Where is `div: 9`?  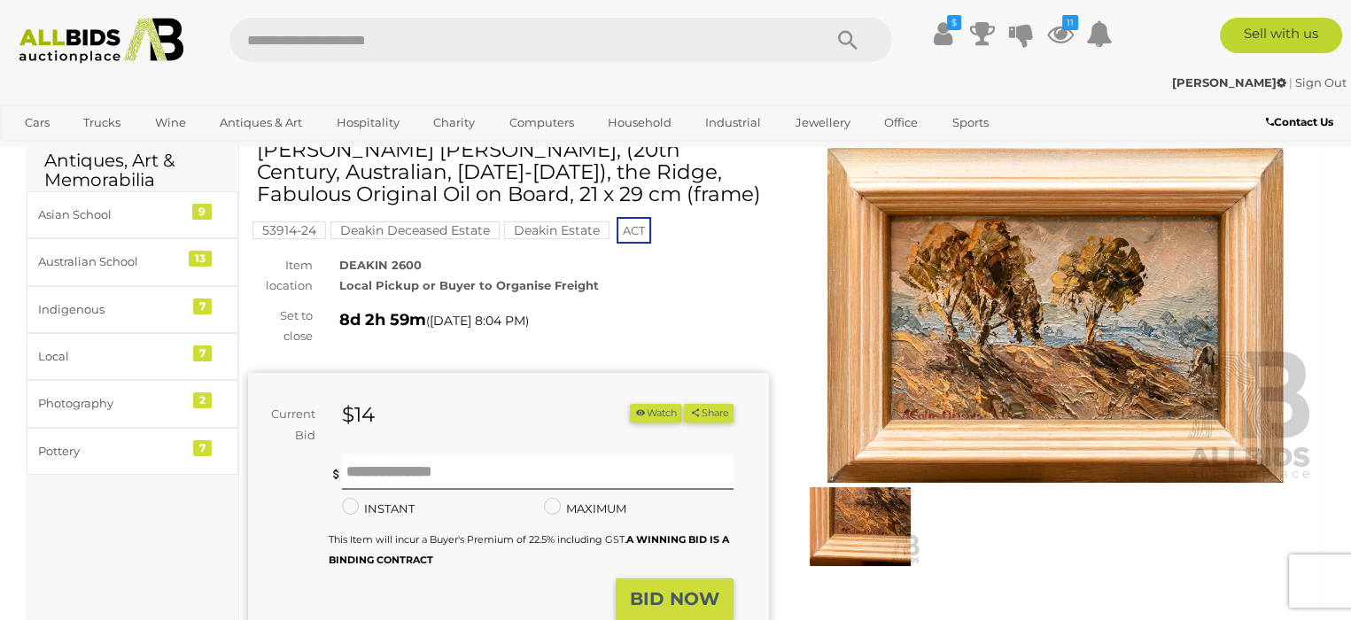
div: 9 is located at coordinates (202, 212).